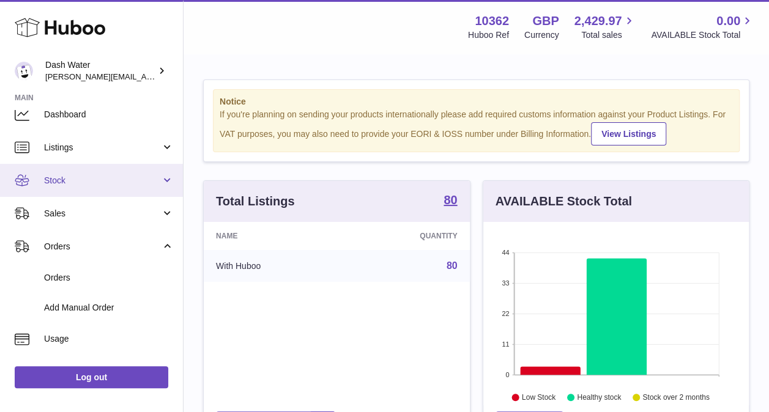 The height and width of the screenshot is (412, 769). What do you see at coordinates (102, 213) in the screenshot?
I see `span: Sales` at bounding box center [102, 213].